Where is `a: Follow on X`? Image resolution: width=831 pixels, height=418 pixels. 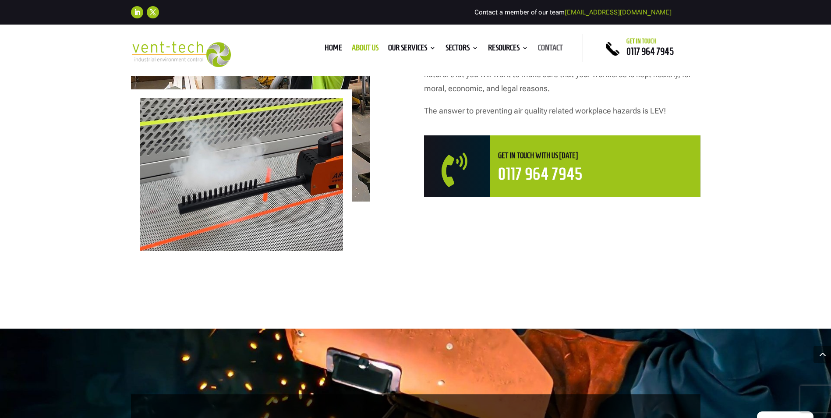 a: Follow on X is located at coordinates (153, 12).